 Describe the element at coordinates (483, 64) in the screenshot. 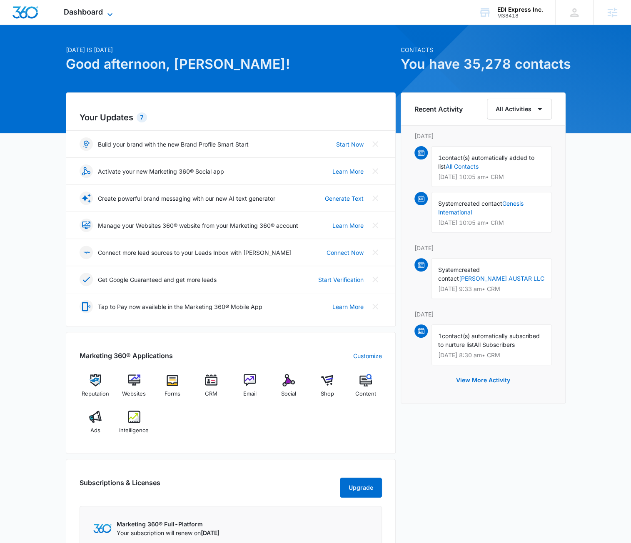

I see `h1: You have 35,278 contacts` at that location.